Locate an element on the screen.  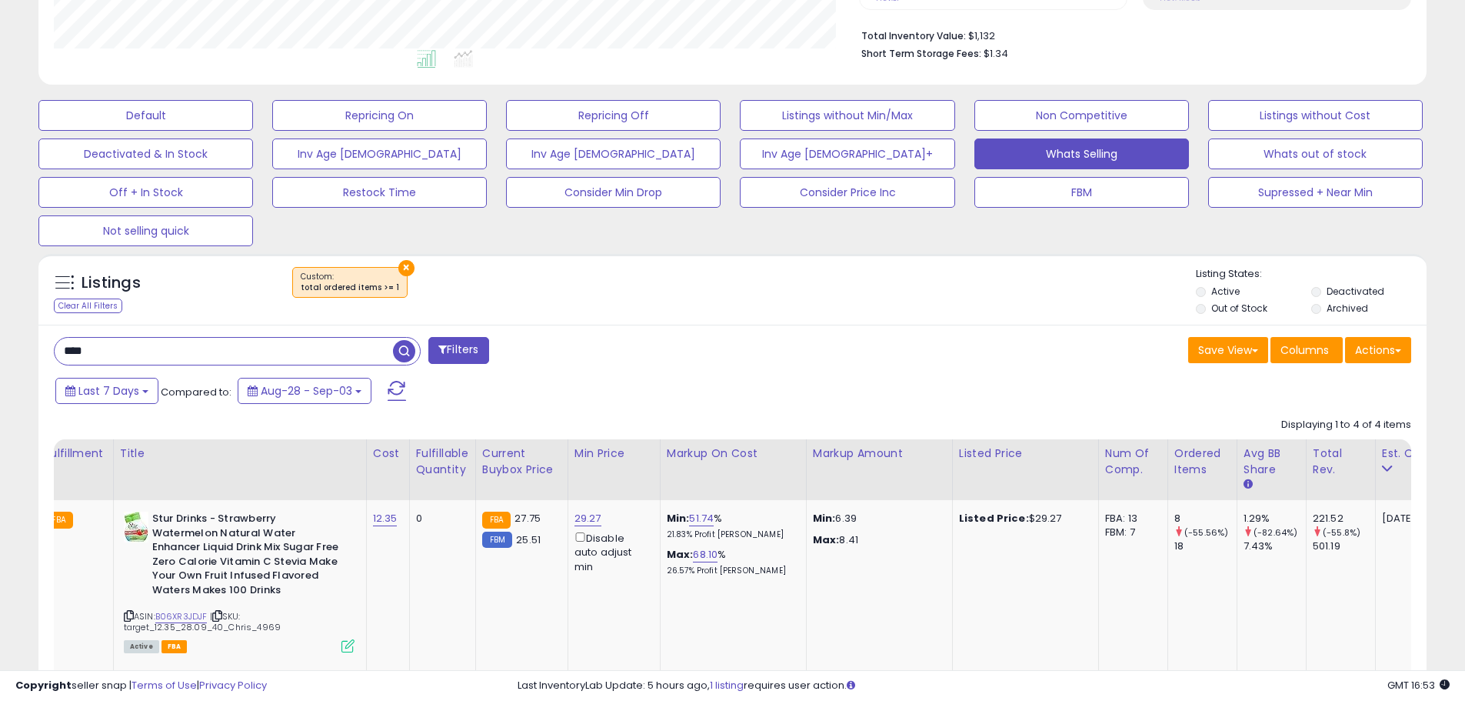
a: B06XR3JDJF is located at coordinates (182, 616).